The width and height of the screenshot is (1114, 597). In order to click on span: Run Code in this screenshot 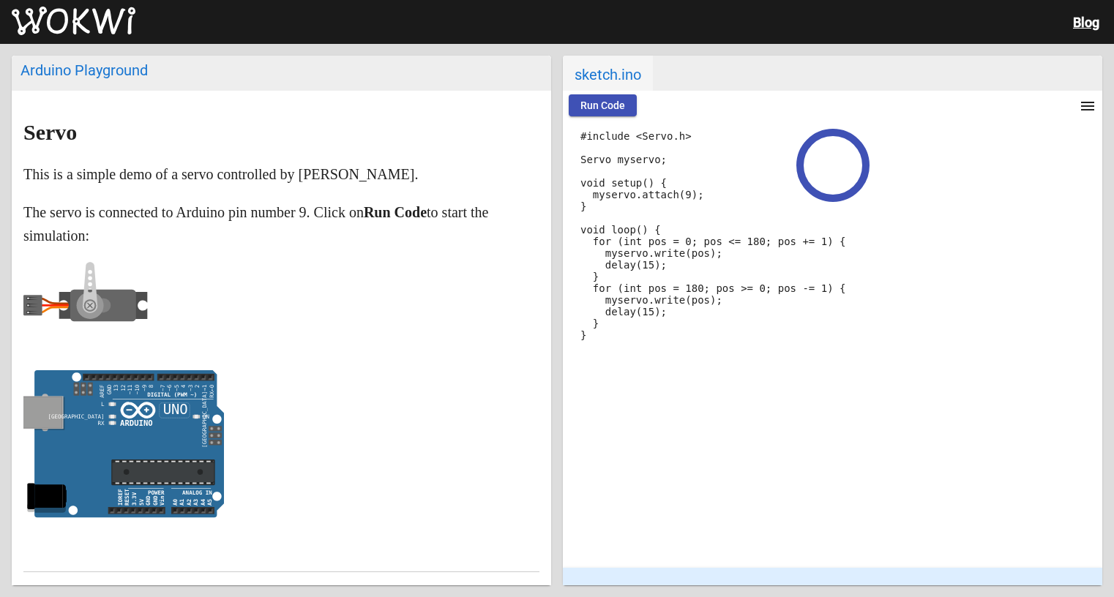, I will do `click(602, 105)`.